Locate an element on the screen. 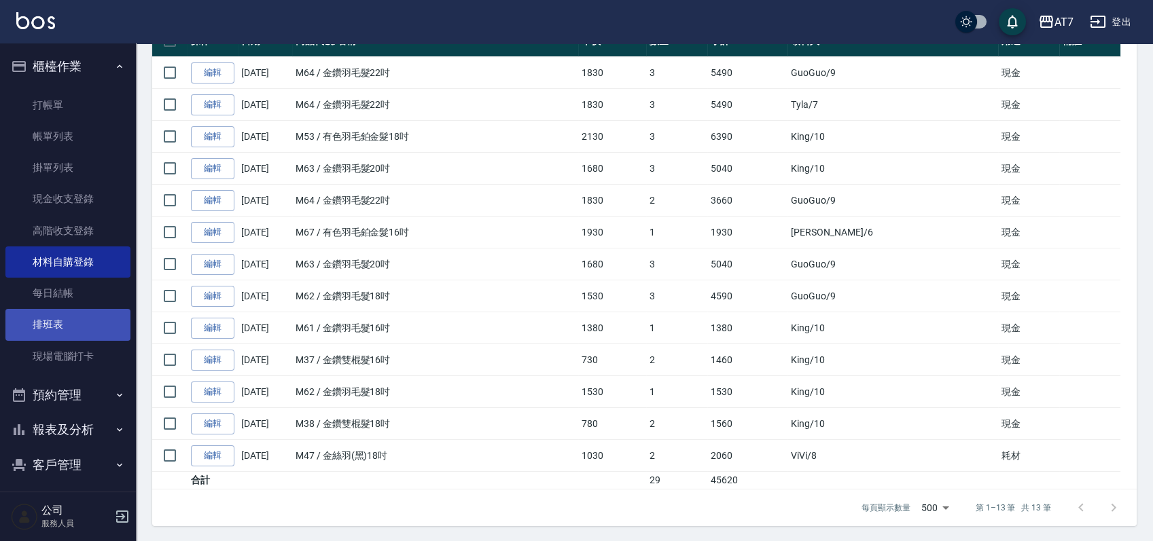  div: AT7 is located at coordinates (1064, 22).